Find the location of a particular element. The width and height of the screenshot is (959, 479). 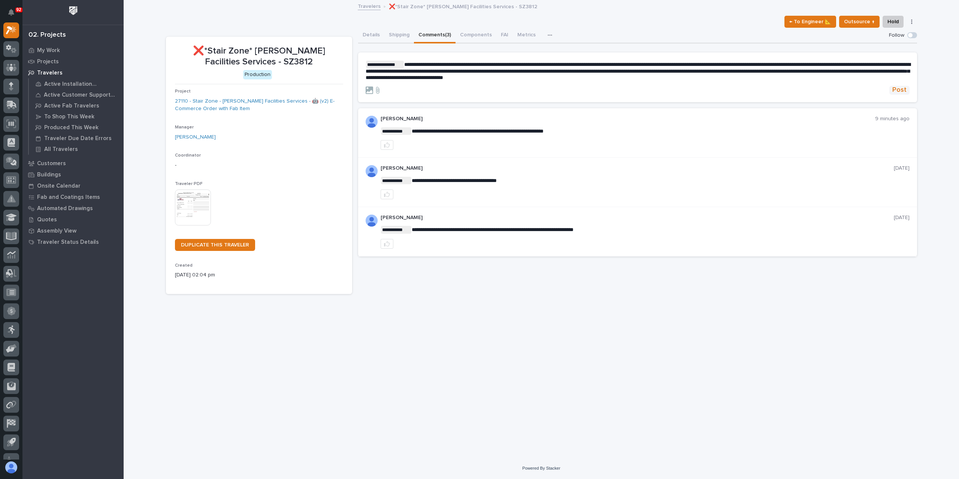

a: To Shop This Week is located at coordinates (76, 117).